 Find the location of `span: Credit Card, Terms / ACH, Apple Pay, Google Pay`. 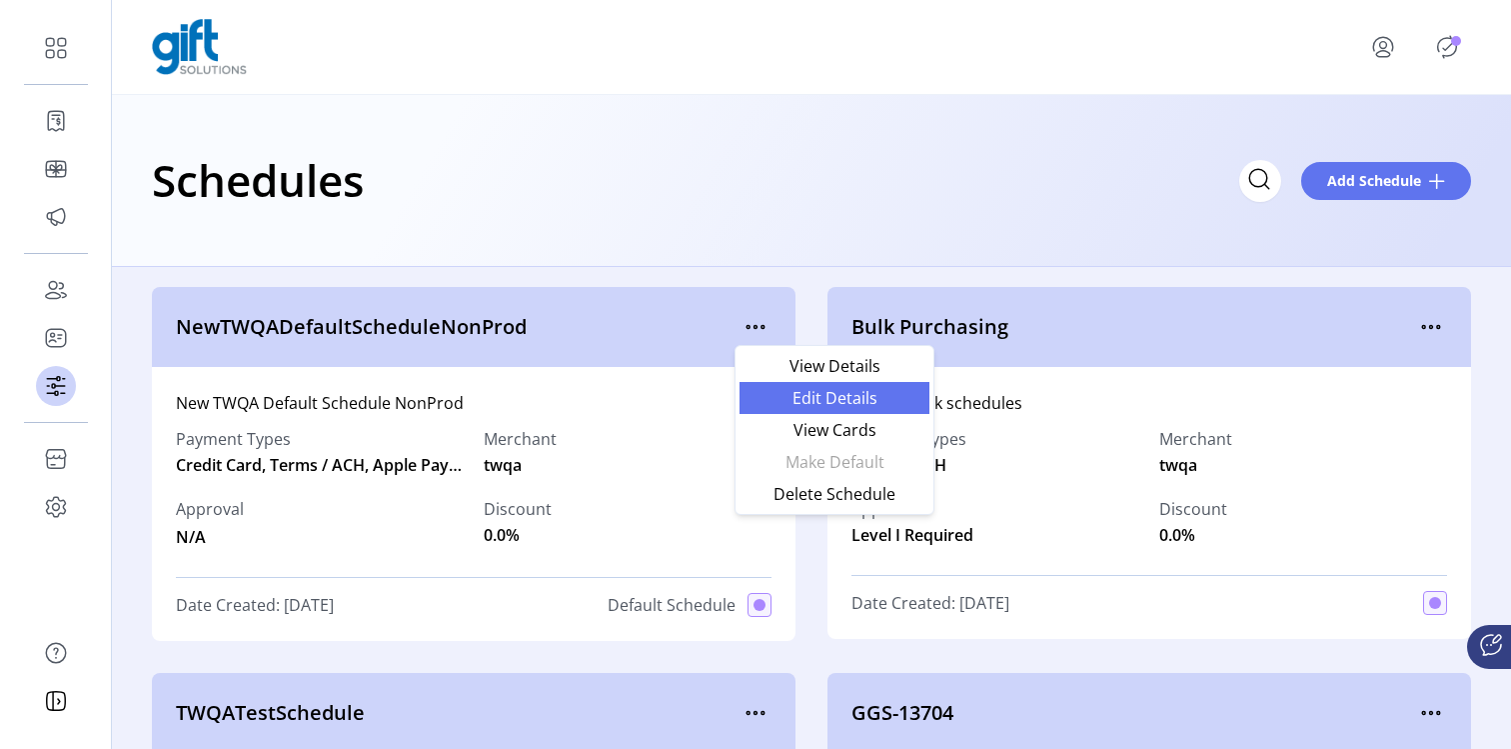

span: Credit Card, Terms / ACH, Apple Pay, Google Pay is located at coordinates (320, 465).